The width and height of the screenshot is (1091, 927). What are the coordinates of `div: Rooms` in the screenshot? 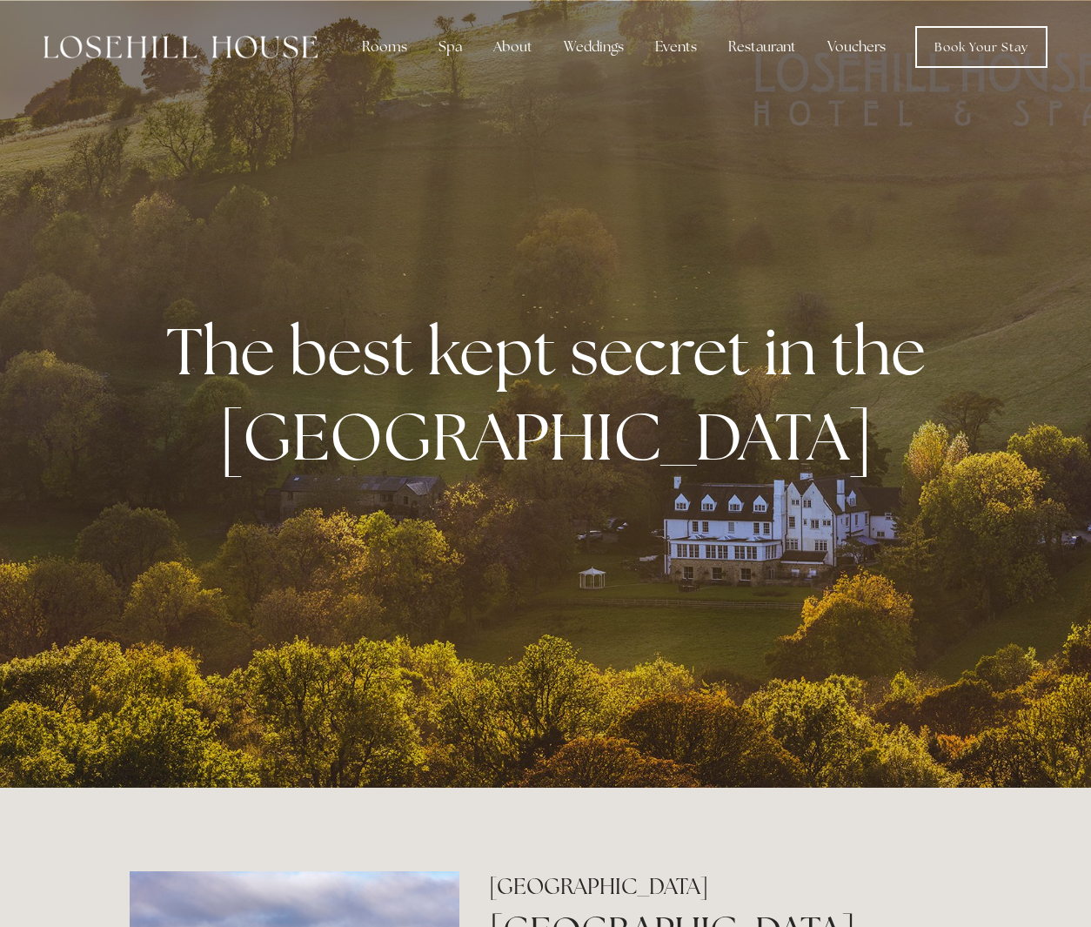 It's located at (385, 47).